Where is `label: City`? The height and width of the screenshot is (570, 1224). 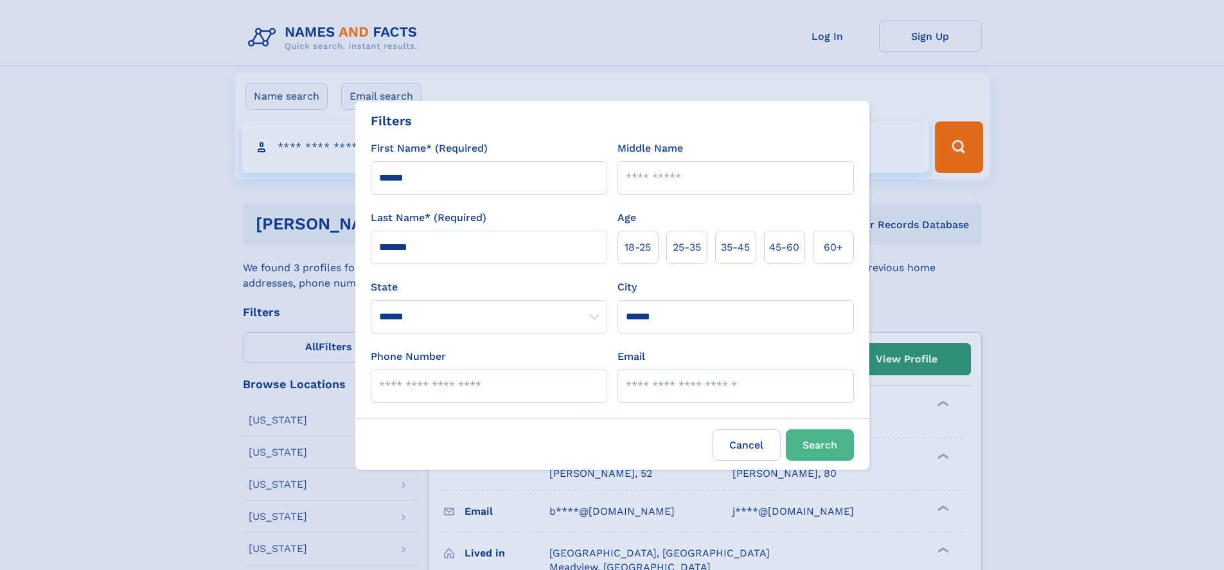 label: City is located at coordinates (627, 287).